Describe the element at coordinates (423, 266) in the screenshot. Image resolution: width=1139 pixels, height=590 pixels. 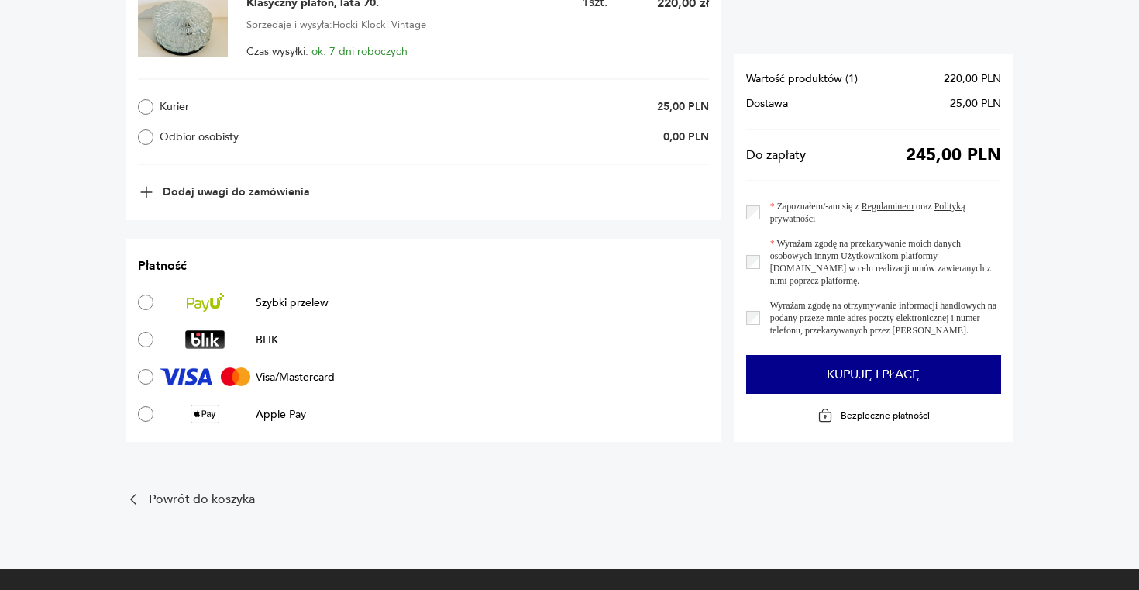
I see `h2: Płatność` at that location.